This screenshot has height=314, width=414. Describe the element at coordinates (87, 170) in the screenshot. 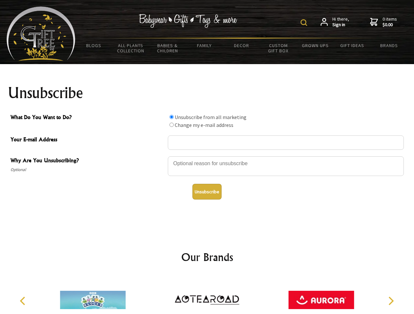

I see `span: Optional` at that location.